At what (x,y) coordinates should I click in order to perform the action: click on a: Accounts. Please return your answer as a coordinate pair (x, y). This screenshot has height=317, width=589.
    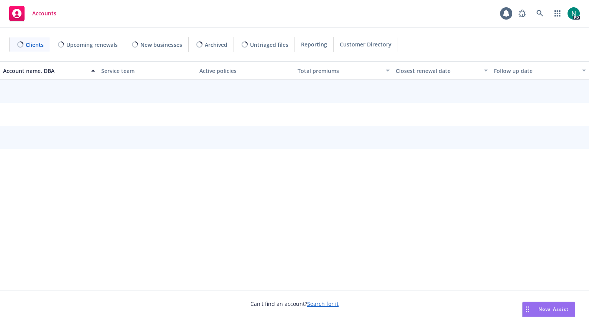
    Looking at the image, I should click on (33, 13).